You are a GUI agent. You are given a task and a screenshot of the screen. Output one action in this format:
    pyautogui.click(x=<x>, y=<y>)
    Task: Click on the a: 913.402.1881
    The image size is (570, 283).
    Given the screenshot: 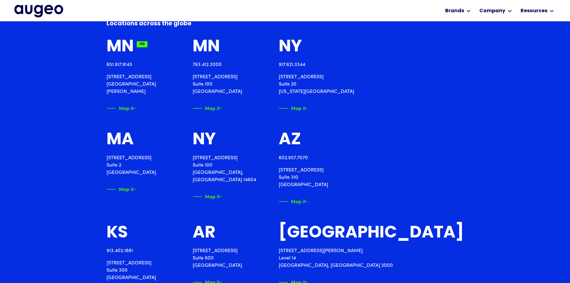 What is the action you would take?
    pyautogui.click(x=120, y=250)
    